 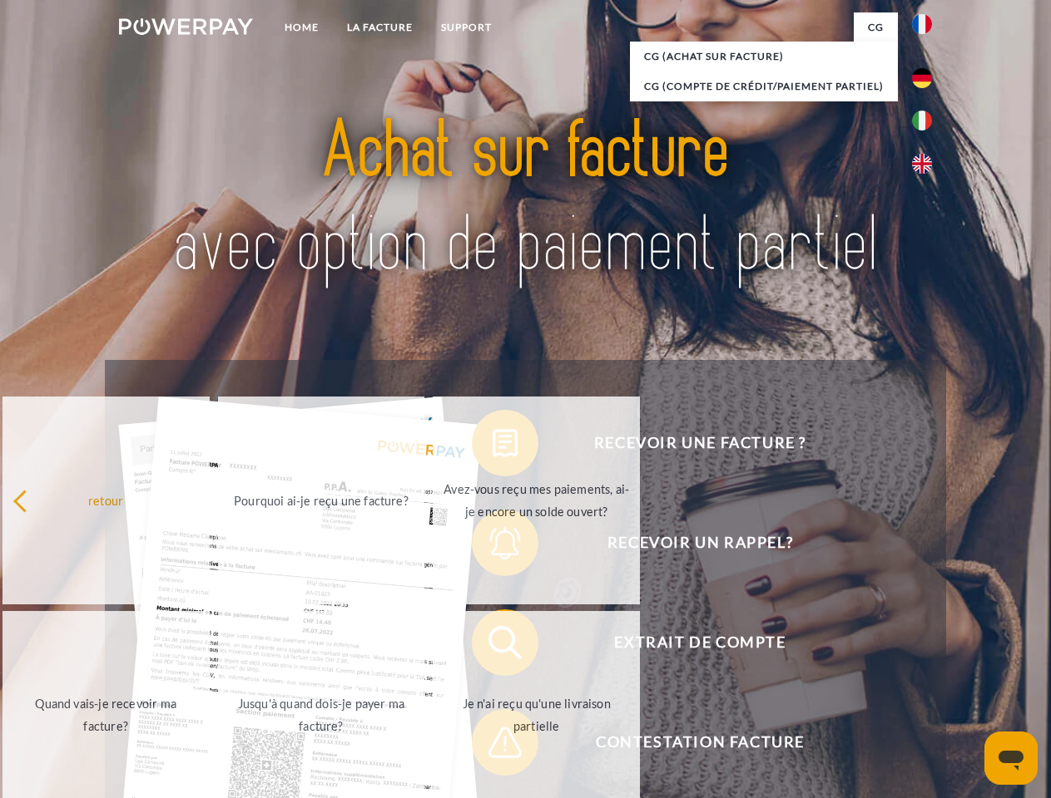 What do you see at coordinates (106, 715) in the screenshot?
I see `div: Quand vais-je recevoir ma facture?` at bounding box center [106, 715].